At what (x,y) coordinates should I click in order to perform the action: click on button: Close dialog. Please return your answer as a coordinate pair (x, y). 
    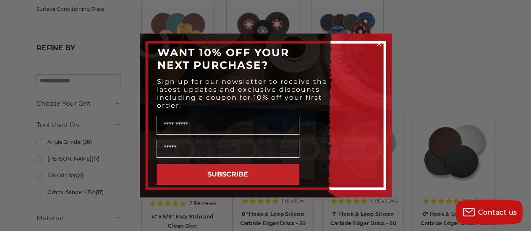
    Looking at the image, I should click on (379, 44).